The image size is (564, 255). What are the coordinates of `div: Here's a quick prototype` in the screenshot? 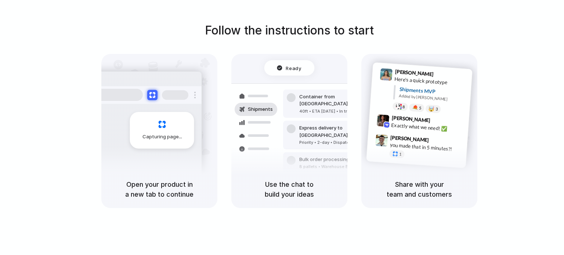 It's located at (431, 81).